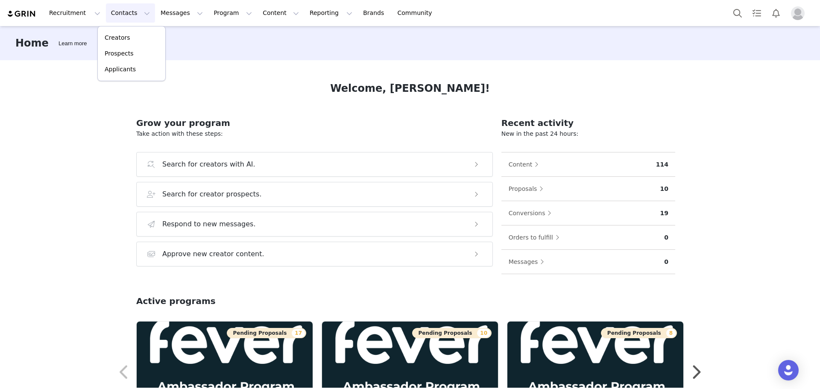 This screenshot has height=389, width=820. Describe the element at coordinates (22, 14) in the screenshot. I see `a: grin logo` at that location.